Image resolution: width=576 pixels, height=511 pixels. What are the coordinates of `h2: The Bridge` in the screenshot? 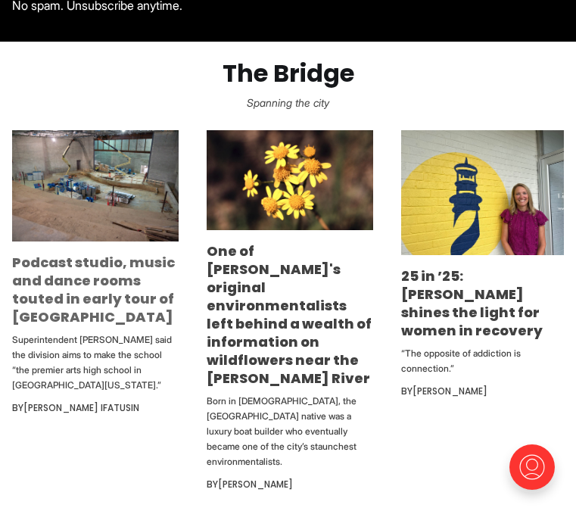 It's located at (288, 73).